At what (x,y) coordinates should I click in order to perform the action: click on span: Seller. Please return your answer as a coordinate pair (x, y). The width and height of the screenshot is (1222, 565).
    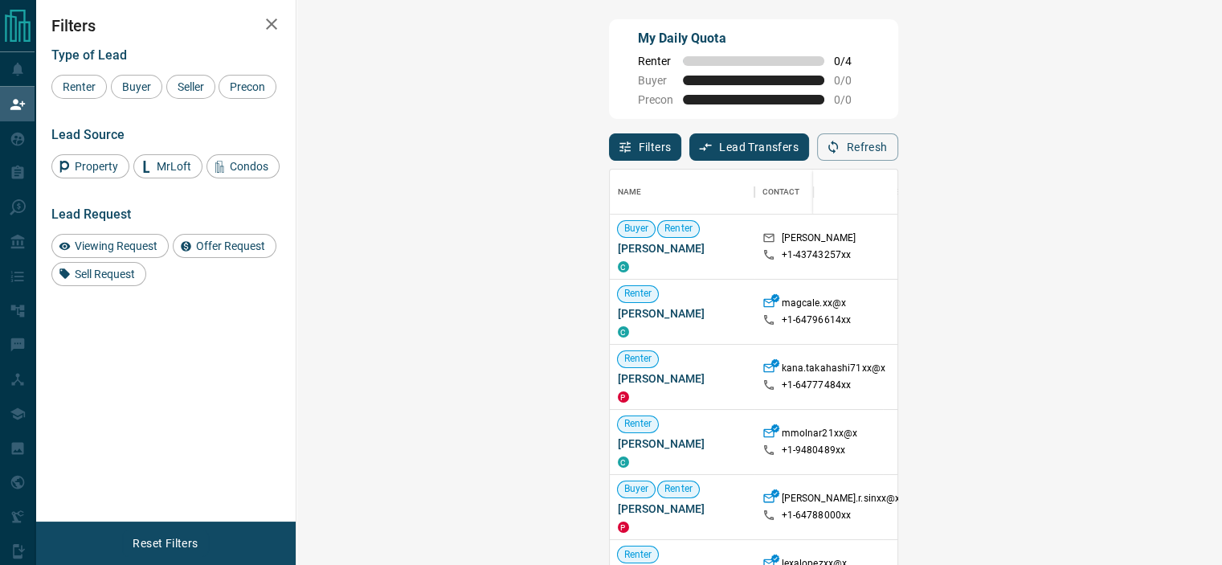
    Looking at the image, I should click on (190, 87).